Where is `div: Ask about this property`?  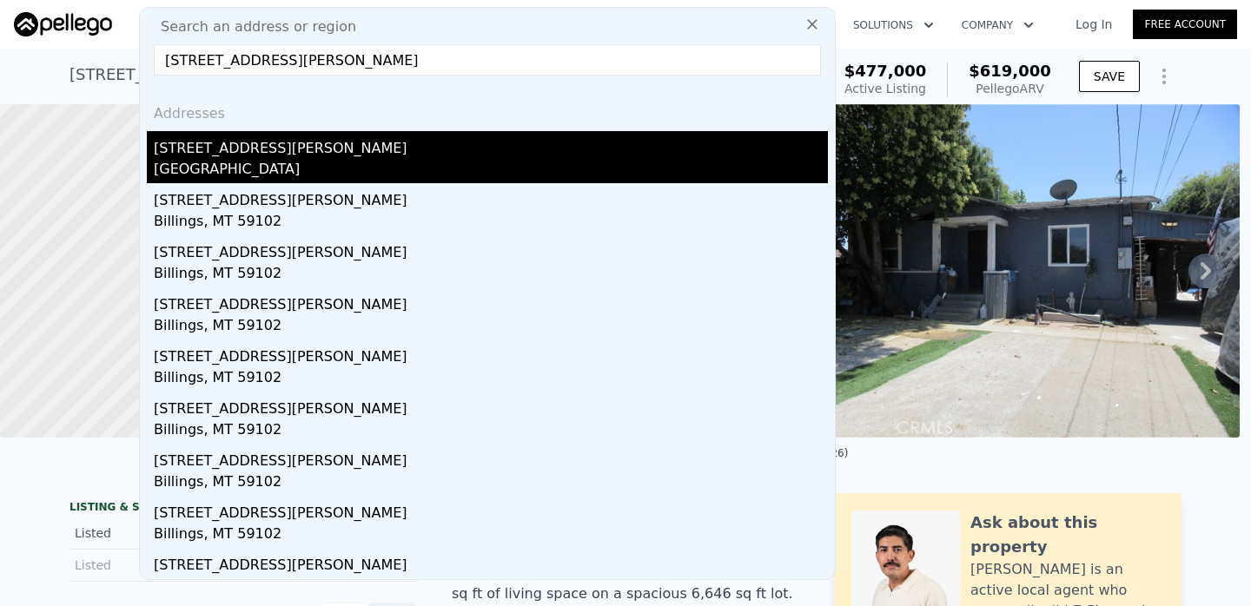 div: Ask about this property is located at coordinates (1067, 535).